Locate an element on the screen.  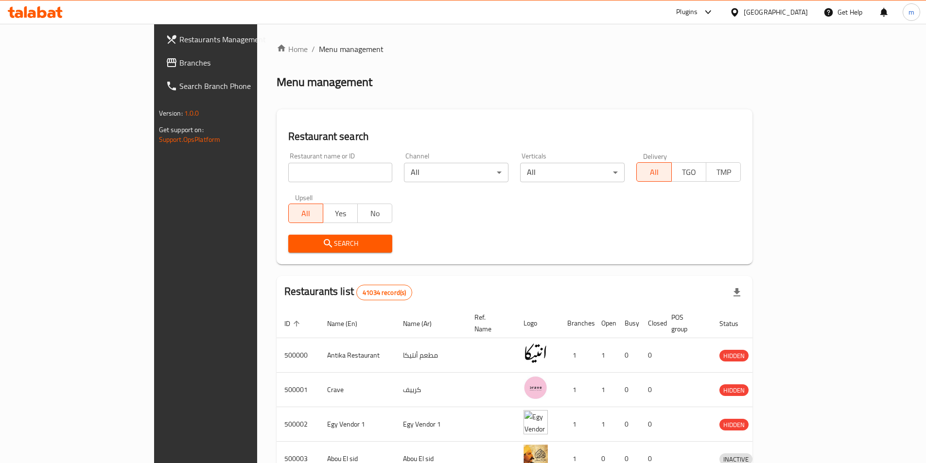
span: ID is located at coordinates (294, 324).